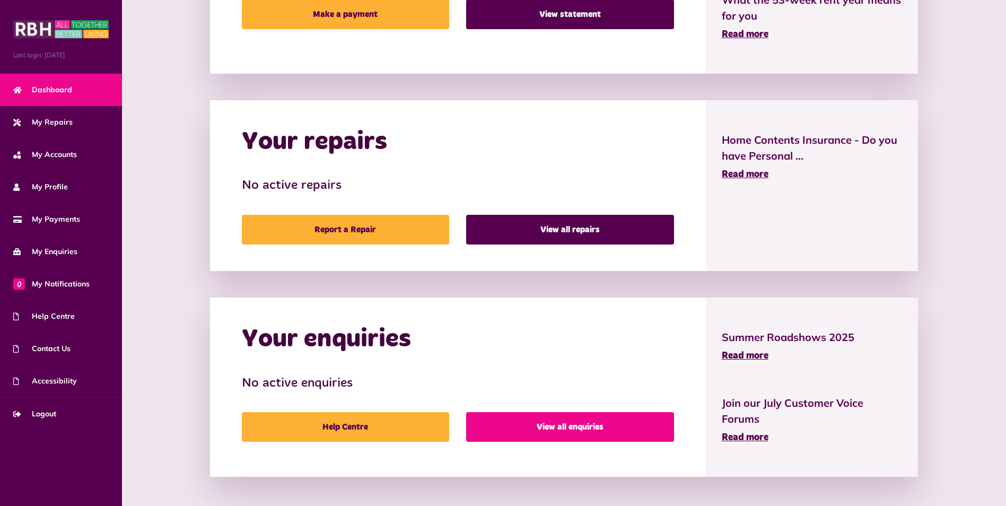  Describe the element at coordinates (44, 316) in the screenshot. I see `span: Help Centre` at that location.